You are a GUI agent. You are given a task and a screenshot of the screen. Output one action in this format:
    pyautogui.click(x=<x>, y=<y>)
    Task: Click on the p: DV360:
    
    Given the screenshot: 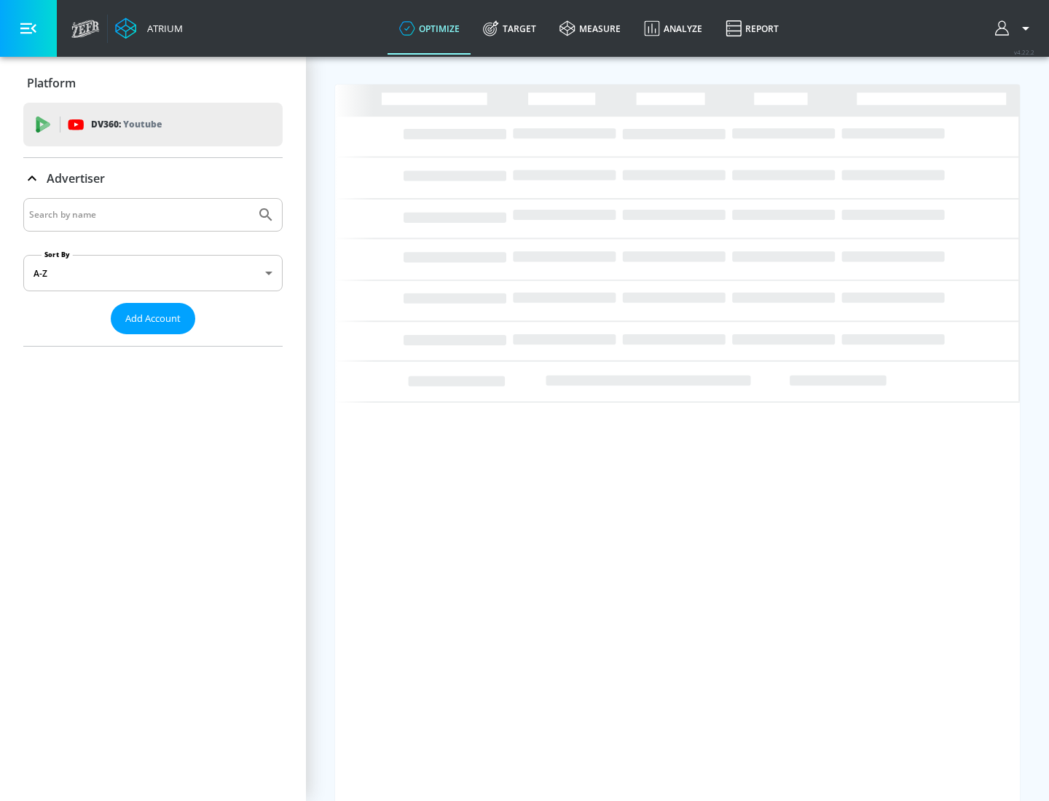 What is the action you would take?
    pyautogui.click(x=126, y=125)
    